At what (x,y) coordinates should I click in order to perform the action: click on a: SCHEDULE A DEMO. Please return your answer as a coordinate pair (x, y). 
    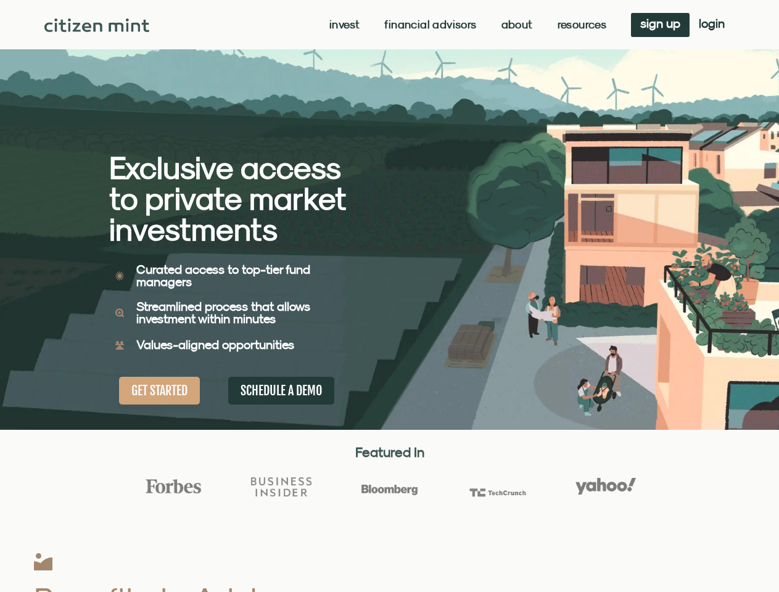
    Looking at the image, I should click on (281, 391).